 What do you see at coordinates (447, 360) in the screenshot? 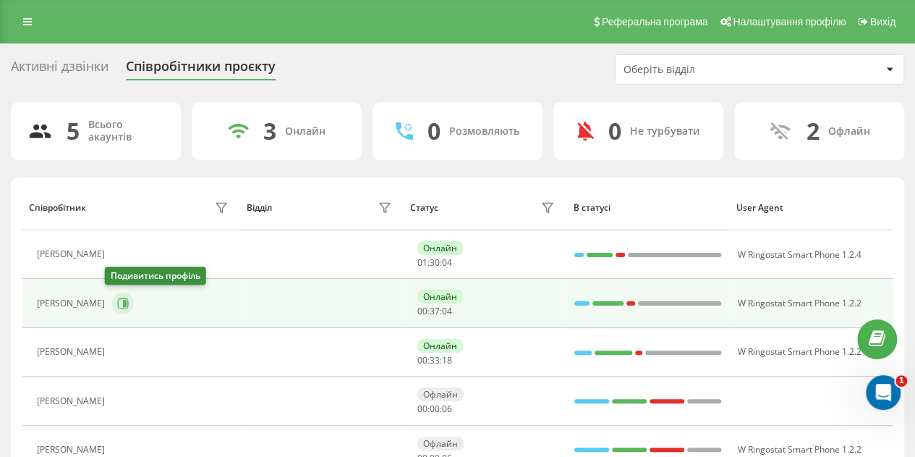
I see `span: 18` at bounding box center [447, 360].